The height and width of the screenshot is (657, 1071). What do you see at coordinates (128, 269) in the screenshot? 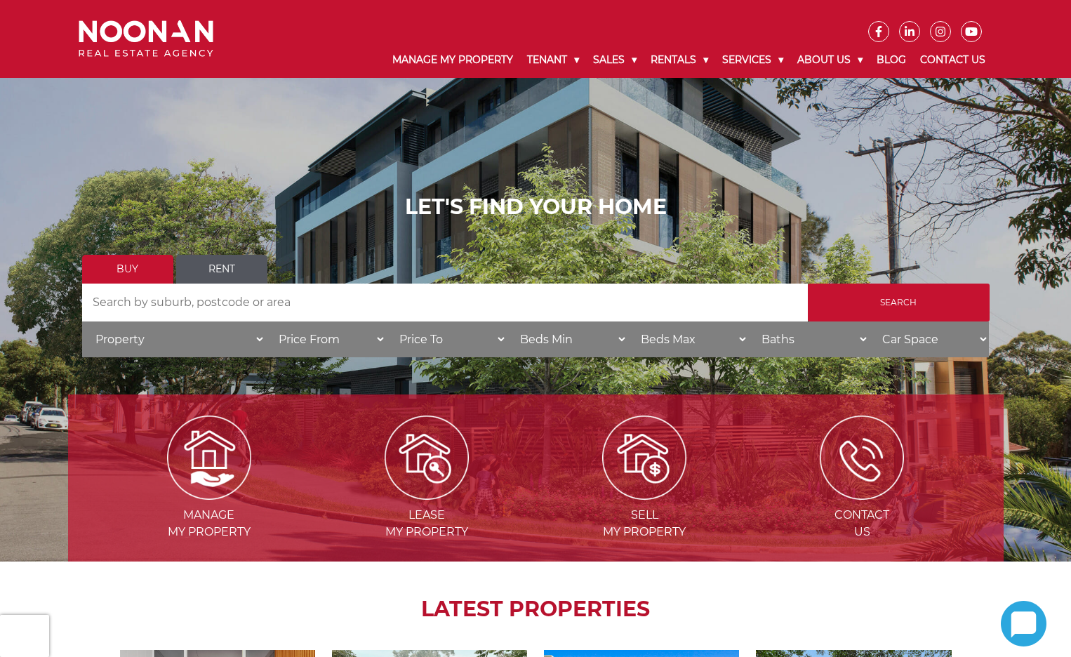
I see `a: Buy` at bounding box center [128, 269].